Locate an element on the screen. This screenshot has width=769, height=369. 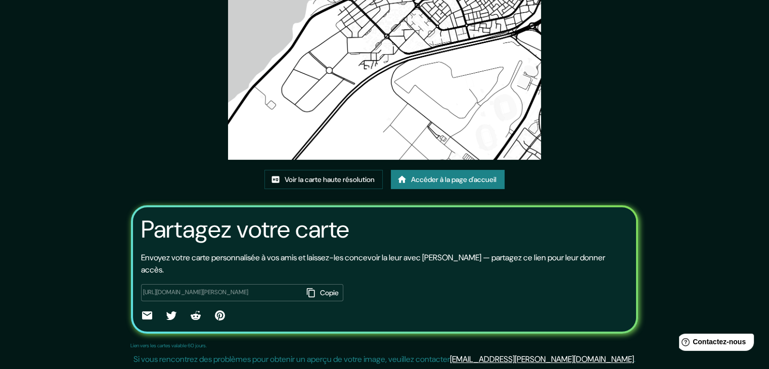
font: Contactez-nous is located at coordinates (40, 12).